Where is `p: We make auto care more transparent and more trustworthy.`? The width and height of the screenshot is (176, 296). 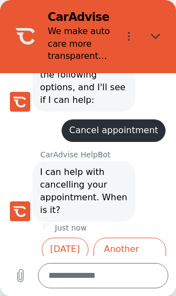 p: We make auto care more transparent and more trustworthy. is located at coordinates (79, 44).